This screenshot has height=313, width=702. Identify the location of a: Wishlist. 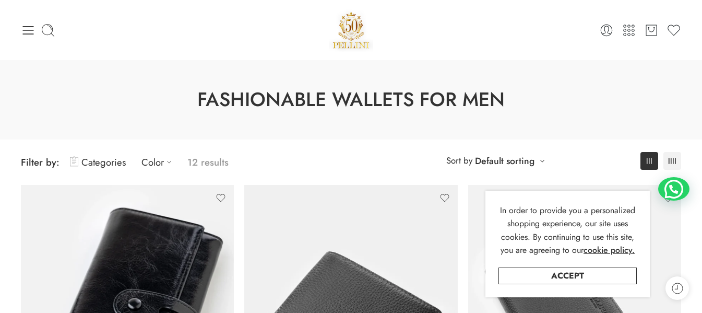
(674, 30).